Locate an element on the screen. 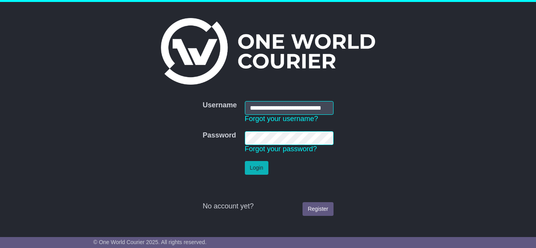 Image resolution: width=536 pixels, height=248 pixels. label: Password is located at coordinates (219, 136).